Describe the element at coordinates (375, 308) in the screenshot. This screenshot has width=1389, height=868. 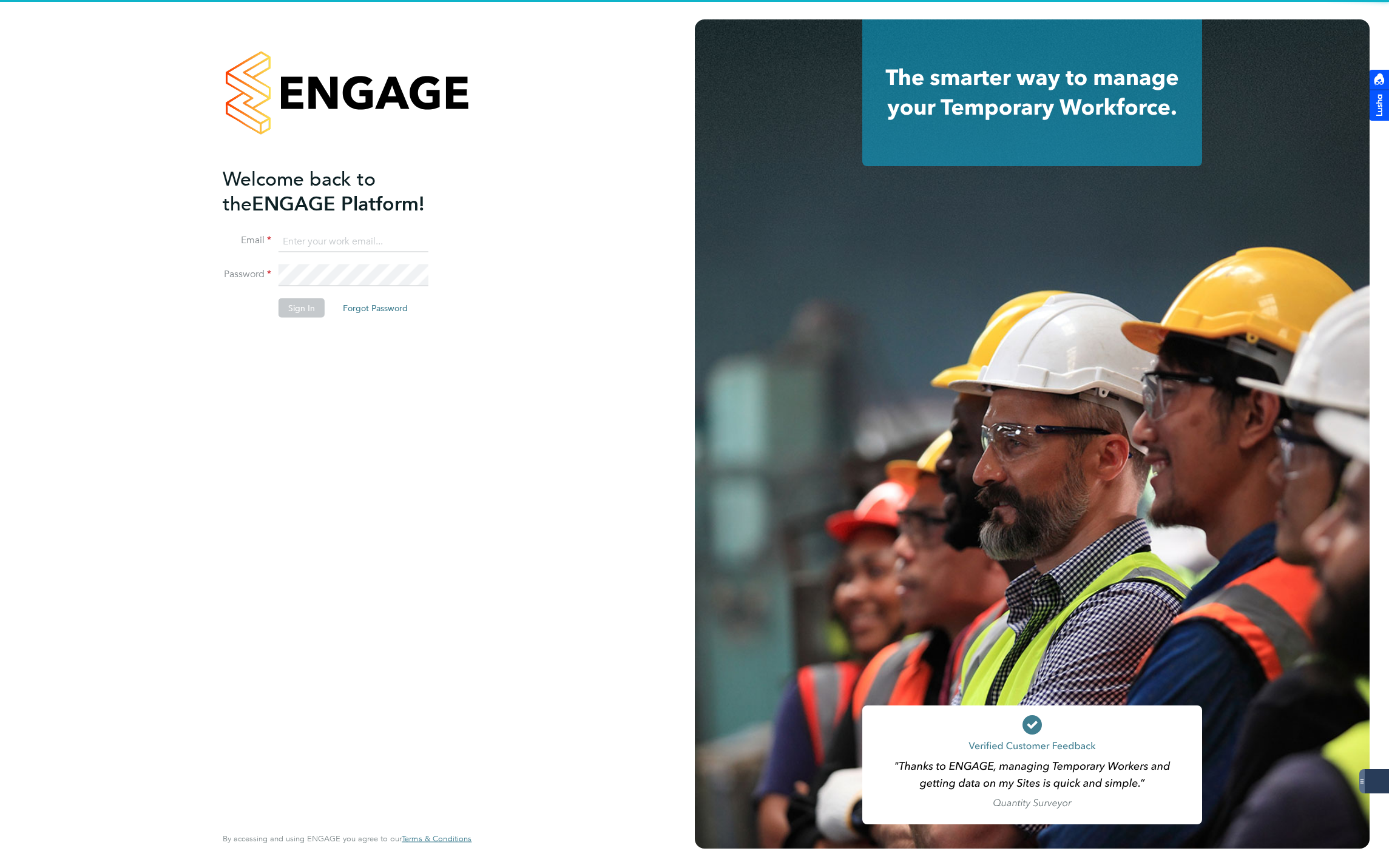
I see `button: Forgot Password` at that location.